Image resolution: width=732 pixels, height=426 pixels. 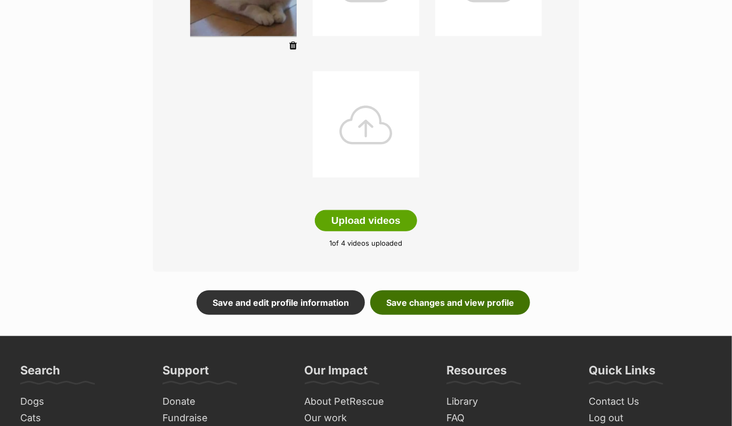 What do you see at coordinates (450, 303) in the screenshot?
I see `a: Save changes and view profile` at bounding box center [450, 303].